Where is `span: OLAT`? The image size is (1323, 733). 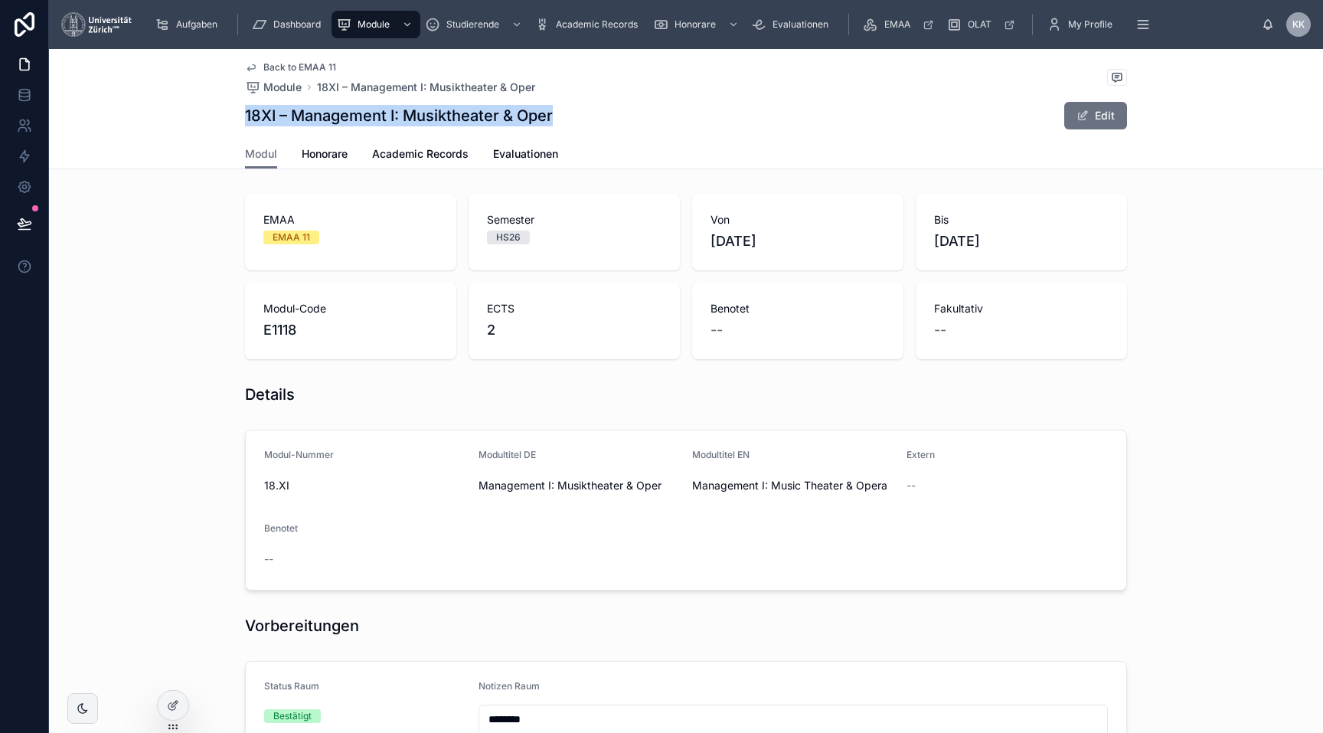 span: OLAT is located at coordinates (979, 25).